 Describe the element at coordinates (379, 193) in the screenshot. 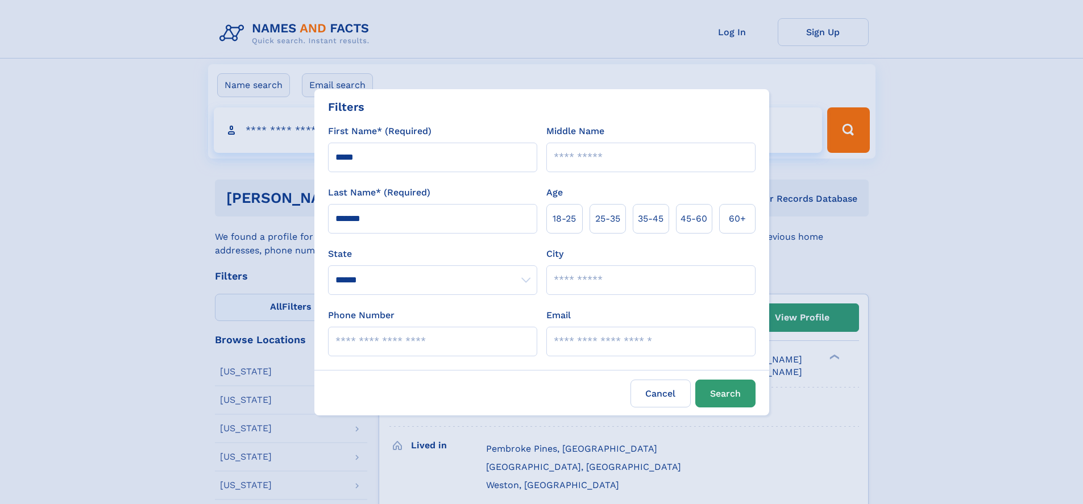

I see `label: Last Name* (Required)` at that location.